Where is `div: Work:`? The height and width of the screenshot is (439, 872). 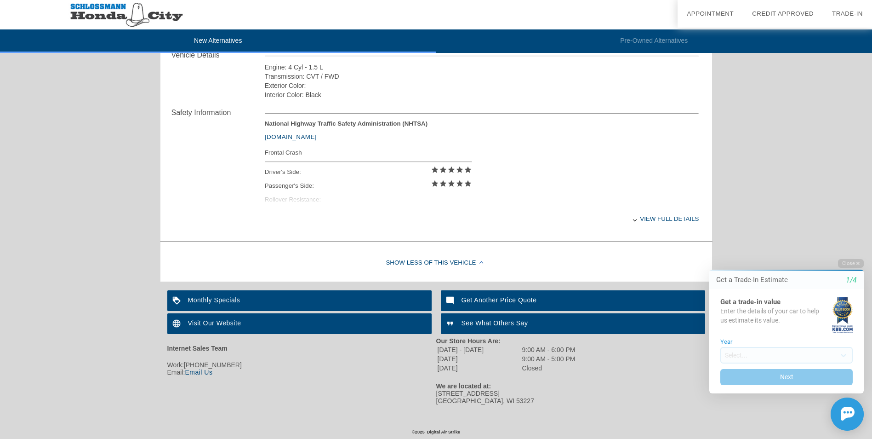 div: Work: is located at coordinates (302, 365).